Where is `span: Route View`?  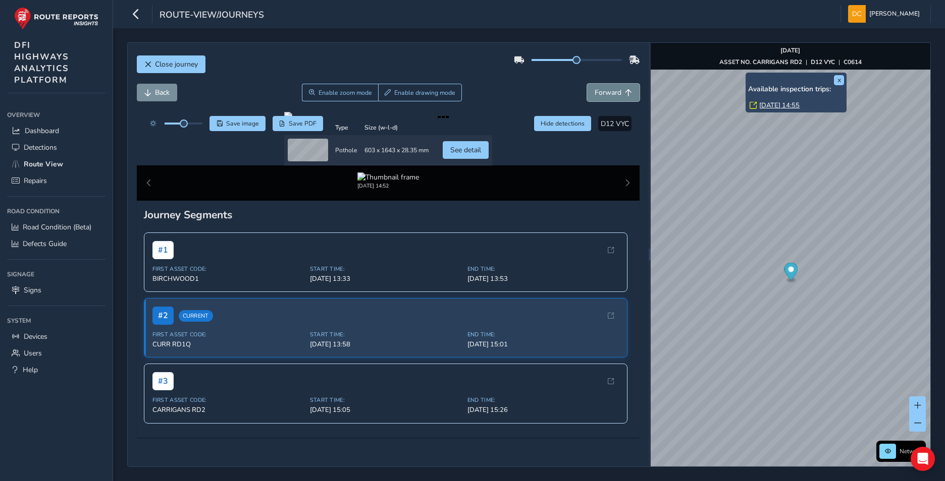 span: Route View is located at coordinates (43, 164).